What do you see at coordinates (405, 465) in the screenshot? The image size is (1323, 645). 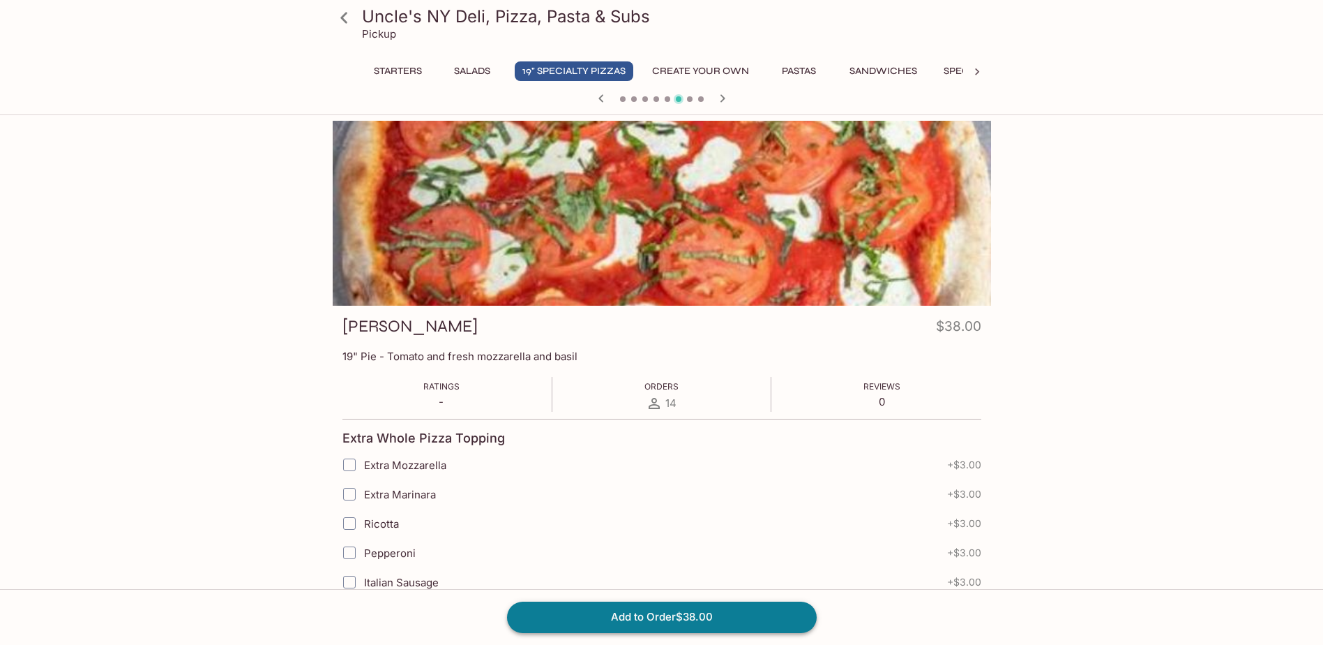 I see `span: Extra Mozzarella` at bounding box center [405, 465].